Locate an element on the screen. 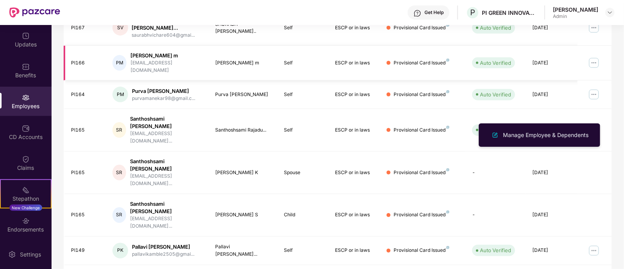 The height and width of the screenshot is (269, 624). div: PI149 is located at coordinates (86, 250).